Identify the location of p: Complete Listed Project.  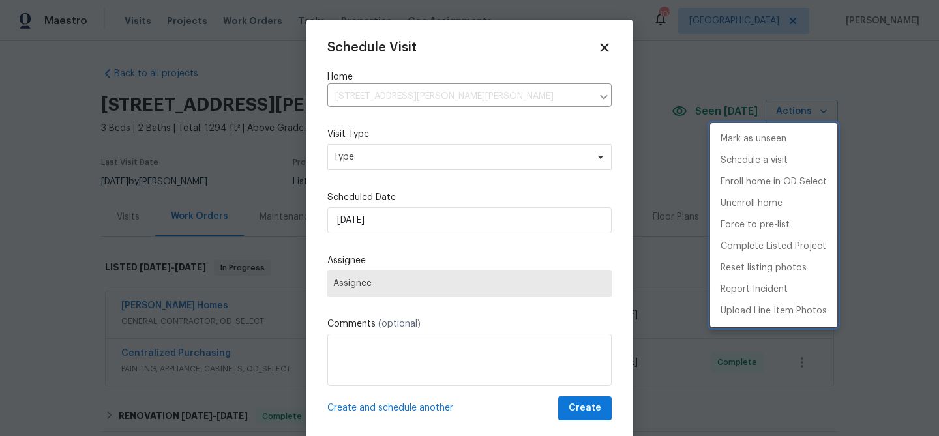
(773, 246).